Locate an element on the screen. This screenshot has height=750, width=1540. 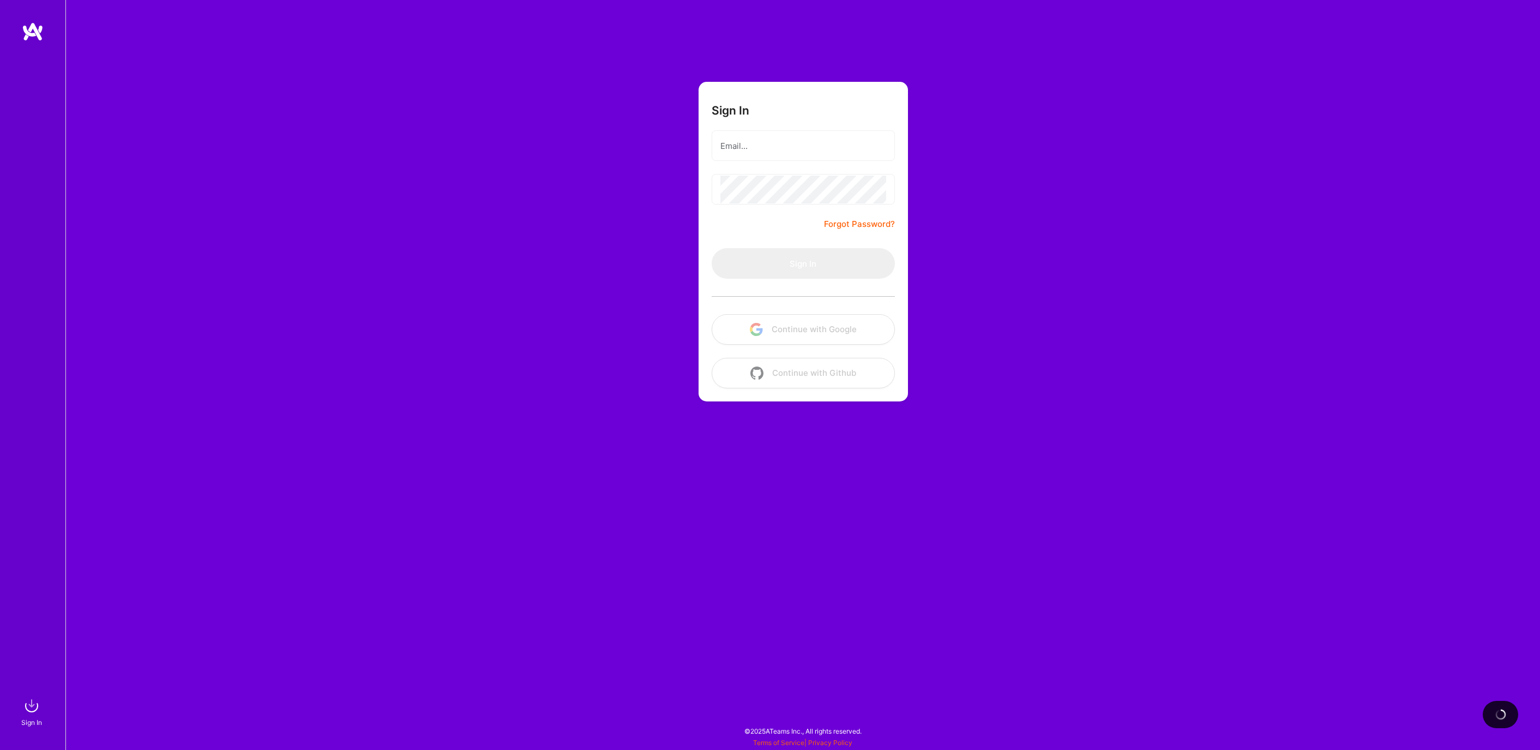
a: Privacy Policy is located at coordinates (830, 742).